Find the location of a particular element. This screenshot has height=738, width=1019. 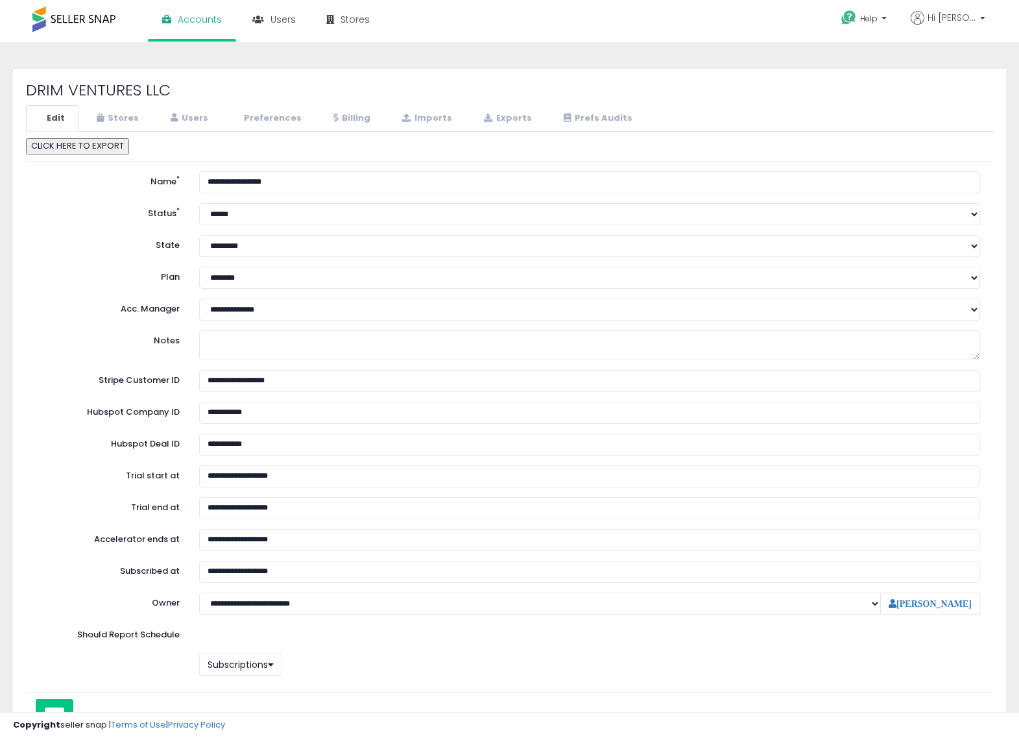

span: Accounts is located at coordinates (200, 19).